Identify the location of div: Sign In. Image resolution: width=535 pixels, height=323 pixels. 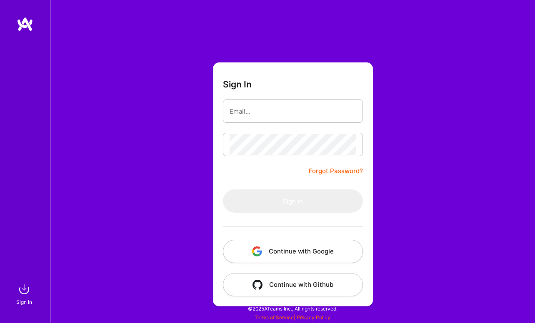
(24, 302).